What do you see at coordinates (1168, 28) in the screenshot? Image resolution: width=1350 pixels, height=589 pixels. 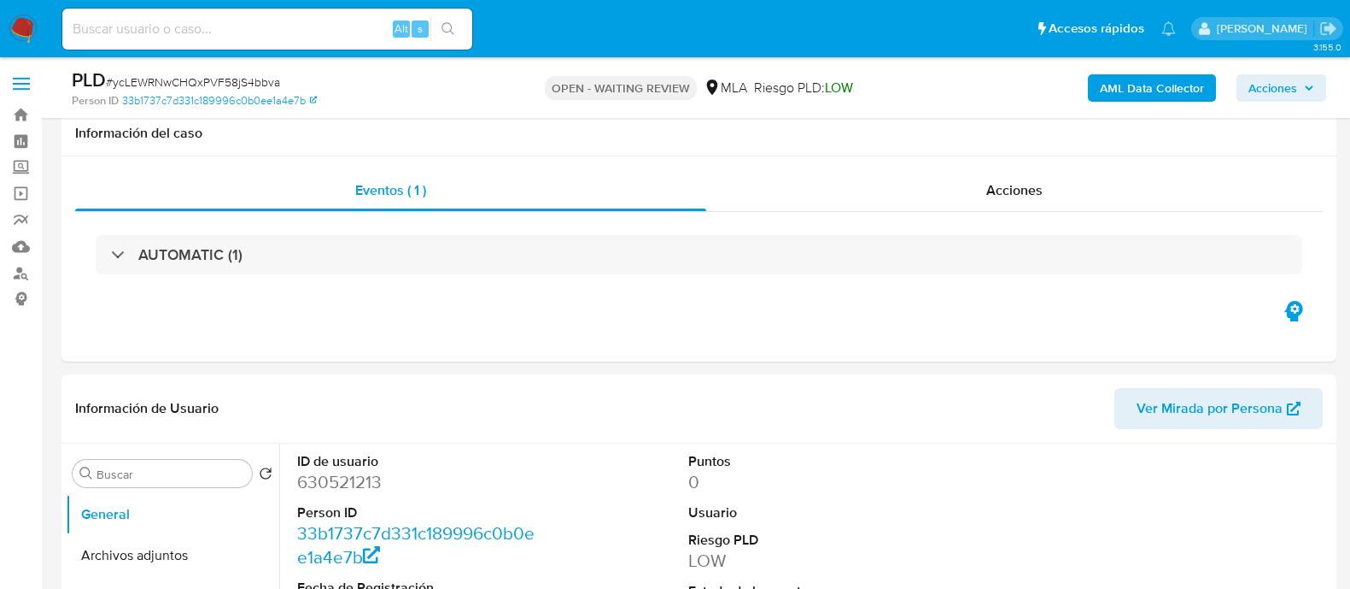 I see `a: Notificaciones` at bounding box center [1168, 28].